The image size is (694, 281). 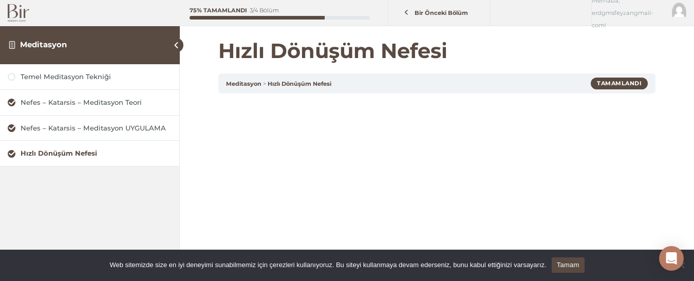 I want to click on a: Nefes – Katarsis – Meditasyon UYGULAMA, so click(x=89, y=128).